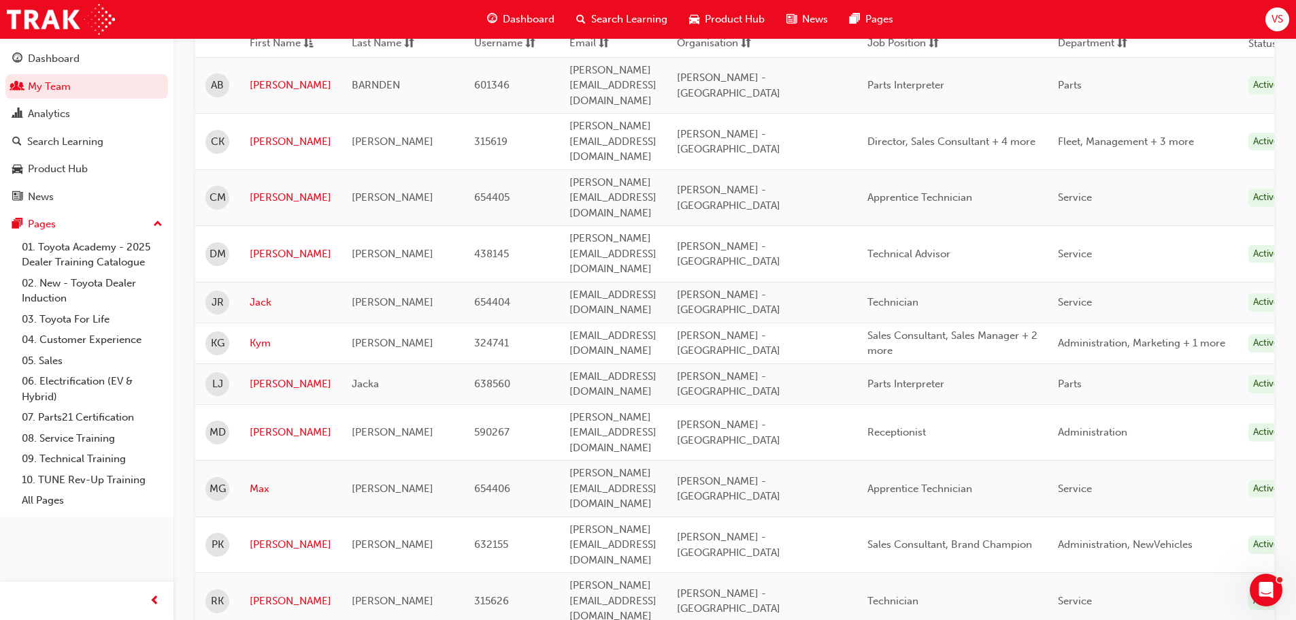  What do you see at coordinates (949, 544) in the screenshot?
I see `span: Sales Consultant, Brand Champion` at bounding box center [949, 544].